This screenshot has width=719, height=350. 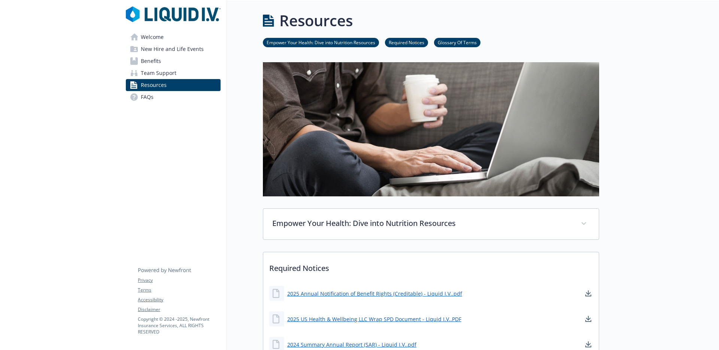 I want to click on a: Accessibility, so click(x=179, y=300).